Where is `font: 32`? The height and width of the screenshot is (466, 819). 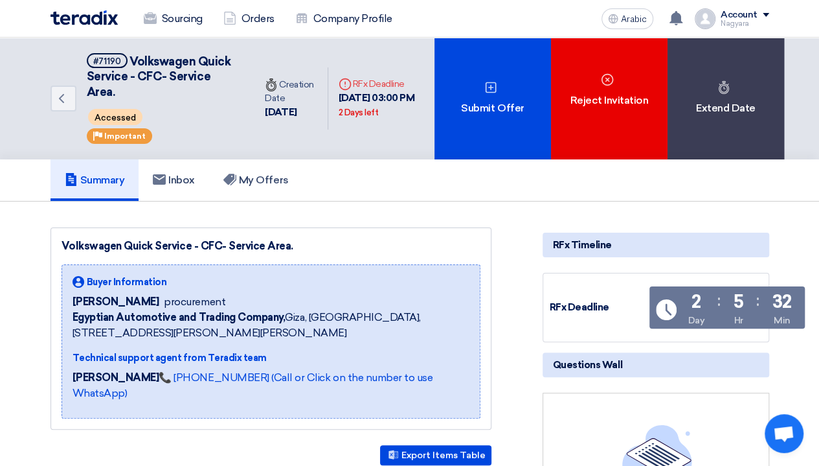 font: 32 is located at coordinates (782, 301).